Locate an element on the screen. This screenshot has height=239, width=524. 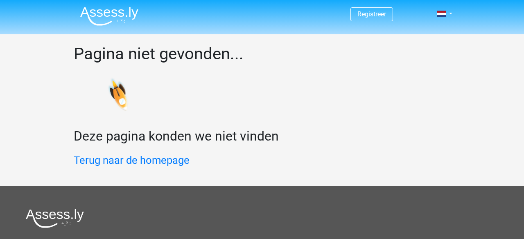
img: spaceship-tilt.54adf63d3263.svg is located at coordinates (99, 98).